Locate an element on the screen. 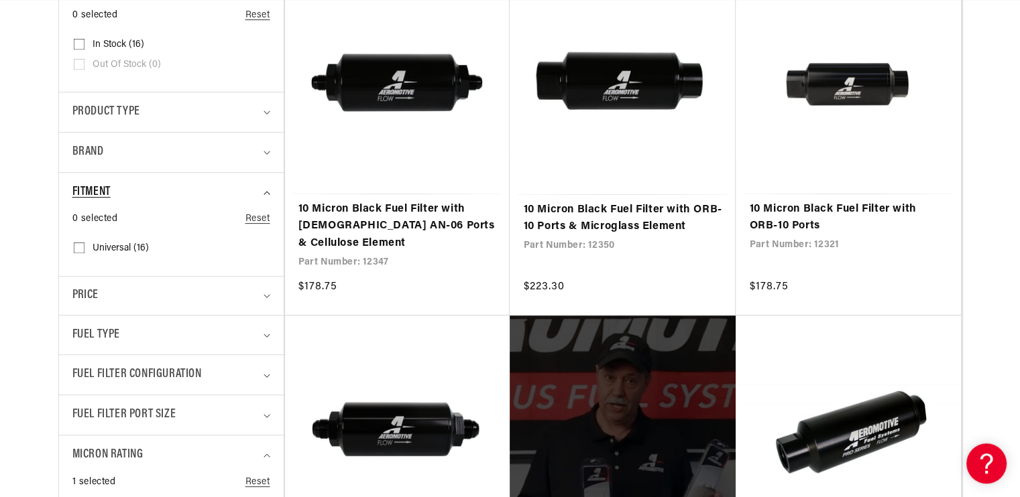  span: In stock (16) is located at coordinates (118, 45).